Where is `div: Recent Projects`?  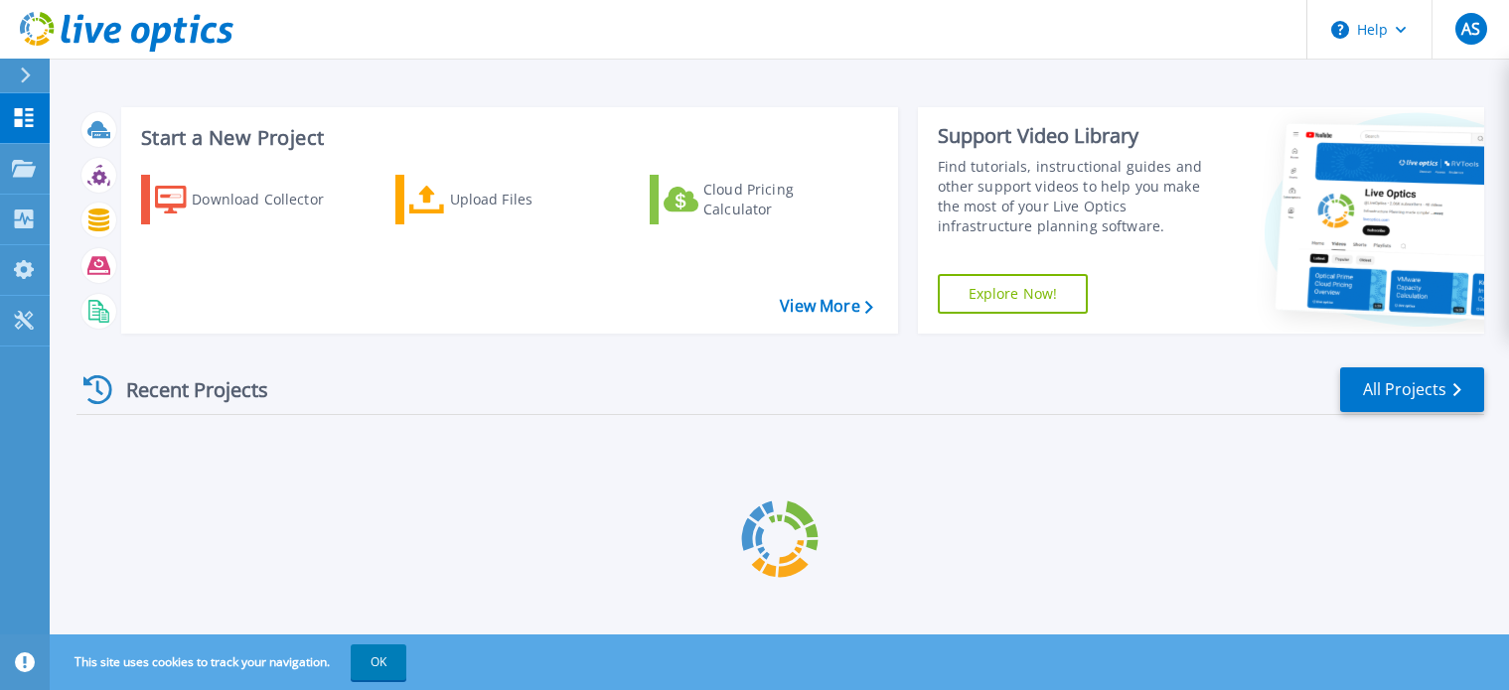 div: Recent Projects is located at coordinates (186, 389).